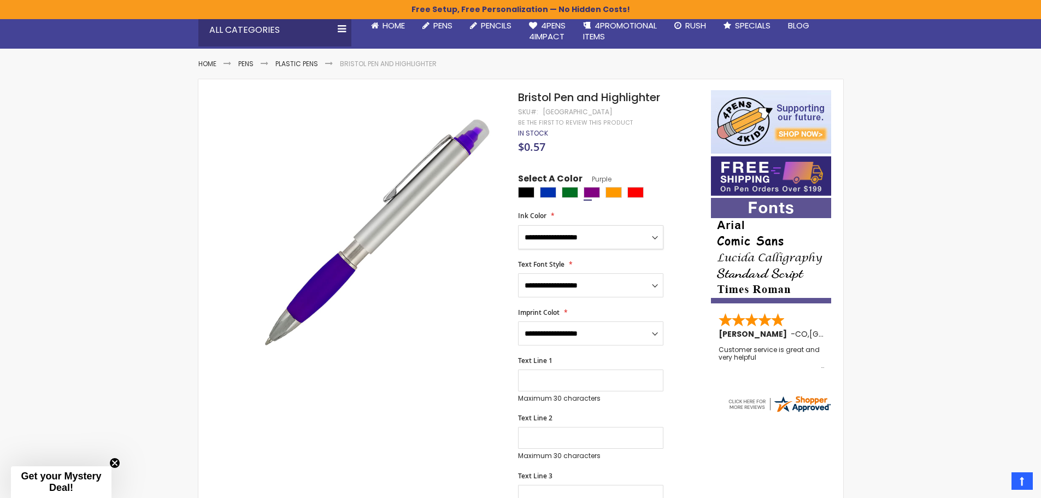 Image resolution: width=1041 pixels, height=498 pixels. What do you see at coordinates (570, 192) in the screenshot?
I see `div: Green` at bounding box center [570, 192].